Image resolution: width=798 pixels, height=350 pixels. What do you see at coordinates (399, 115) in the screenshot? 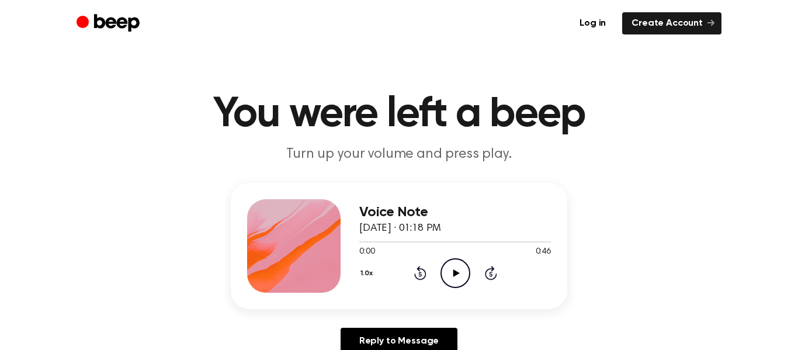
I see `h1: You were left a beep` at bounding box center [399, 115].